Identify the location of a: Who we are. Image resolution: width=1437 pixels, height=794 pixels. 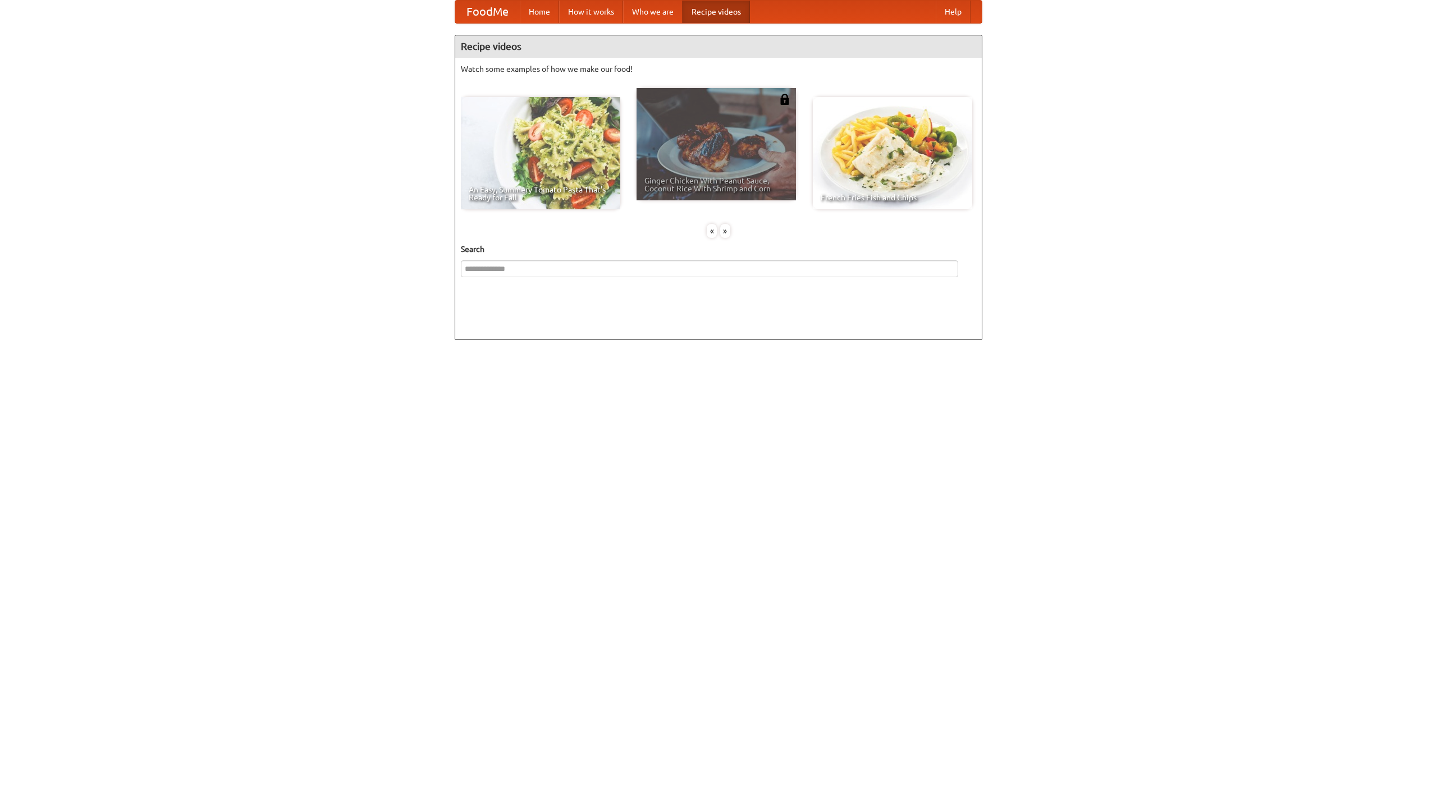
(653, 12).